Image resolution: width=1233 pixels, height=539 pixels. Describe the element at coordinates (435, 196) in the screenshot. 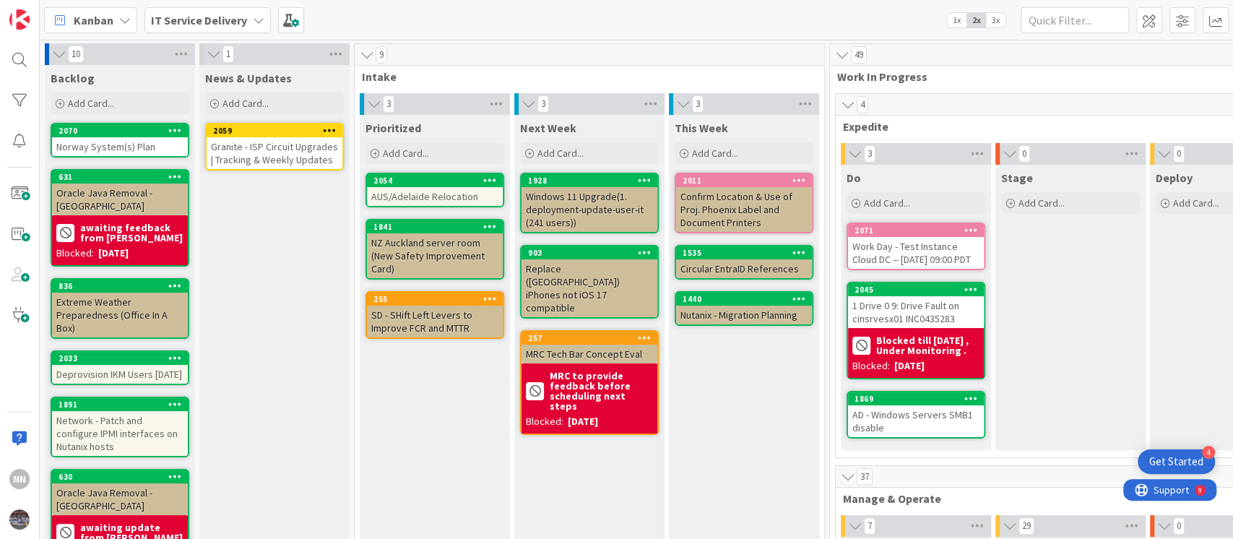

I see `div: AUS/Adelaide Relocation` at that location.